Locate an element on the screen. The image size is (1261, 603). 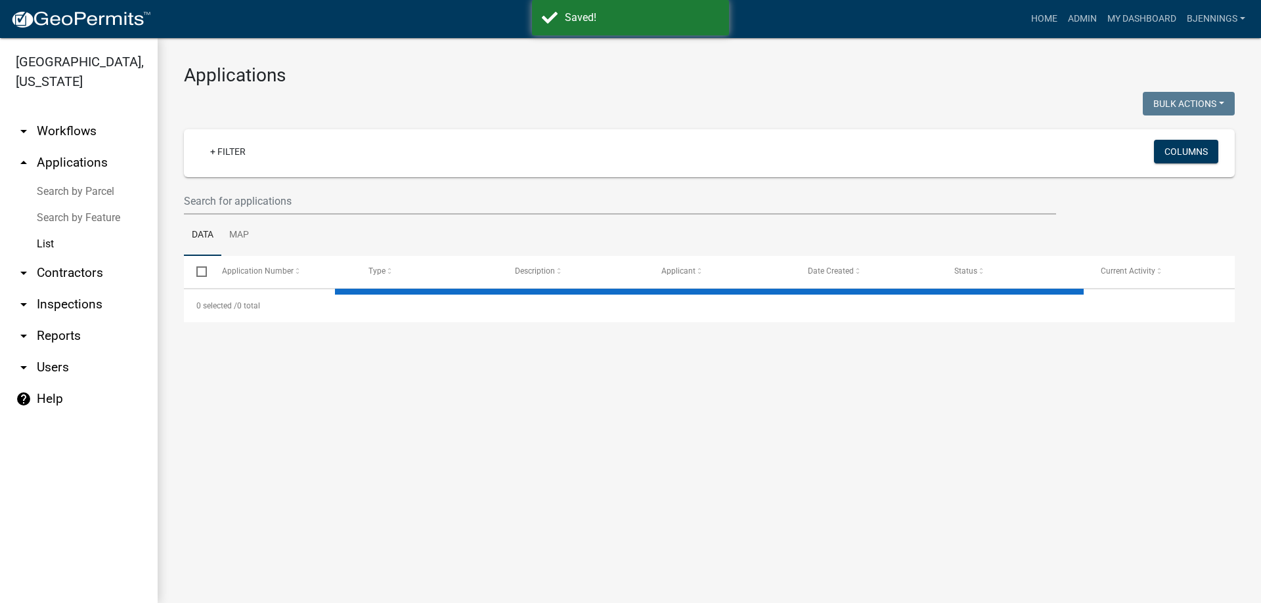
span: Applicant is located at coordinates (678, 271).